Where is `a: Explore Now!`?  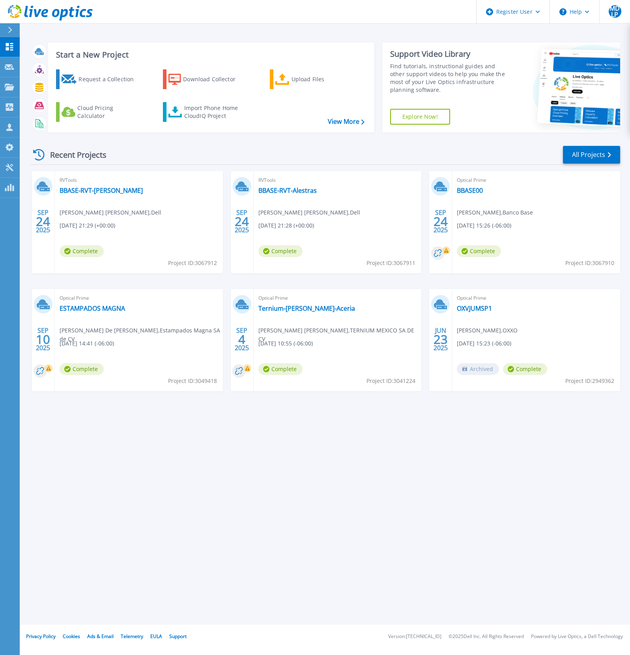 a: Explore Now! is located at coordinates (420, 117).